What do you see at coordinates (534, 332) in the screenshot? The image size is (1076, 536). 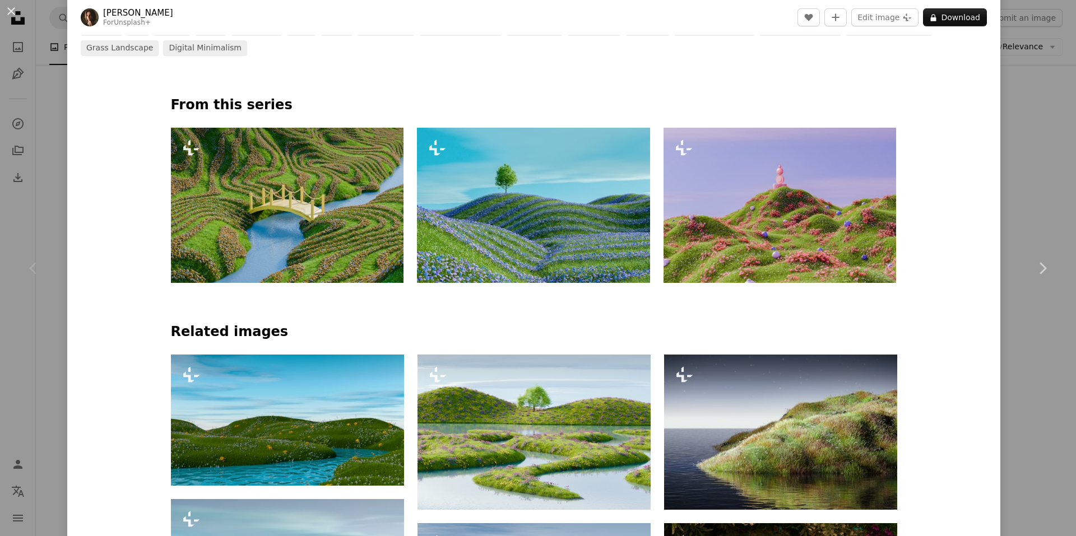 I see `h4: Related images` at bounding box center [534, 332].